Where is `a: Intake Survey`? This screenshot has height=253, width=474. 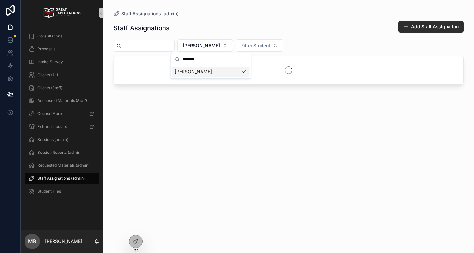
a: Intake Survey is located at coordinates (62, 62).